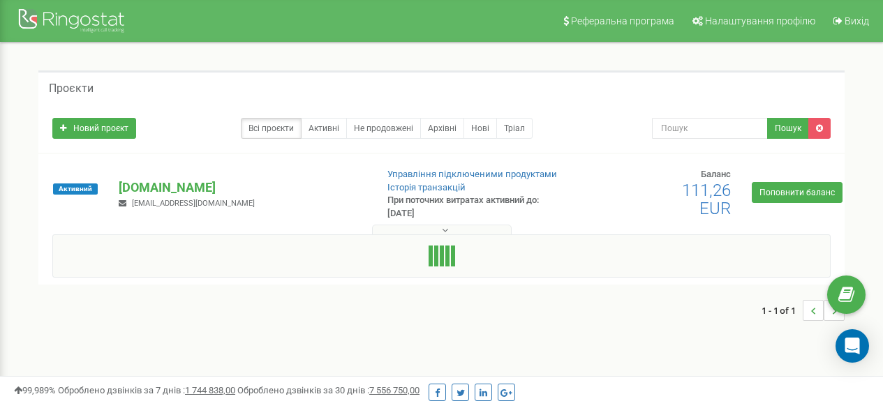  I want to click on h5: Проєкти, so click(71, 89).